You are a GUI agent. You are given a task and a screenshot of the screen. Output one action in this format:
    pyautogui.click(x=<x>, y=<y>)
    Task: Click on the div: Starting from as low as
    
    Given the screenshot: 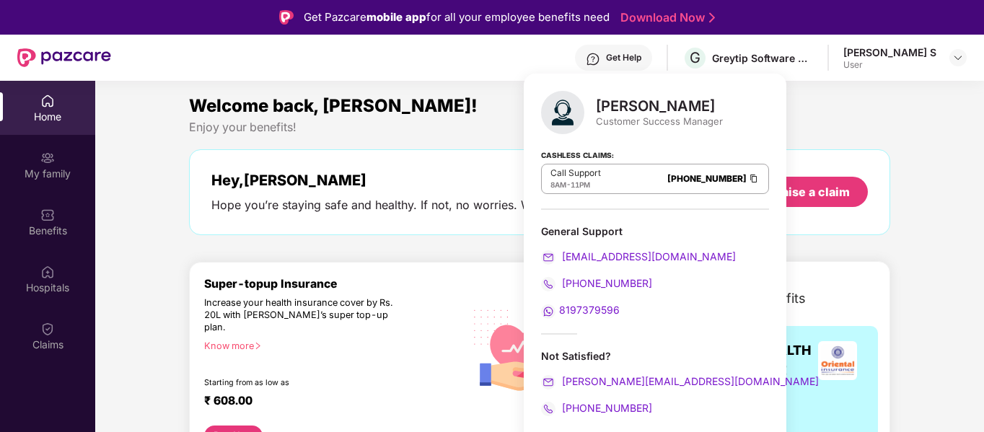 What is the action you would take?
    pyautogui.click(x=304, y=383)
    